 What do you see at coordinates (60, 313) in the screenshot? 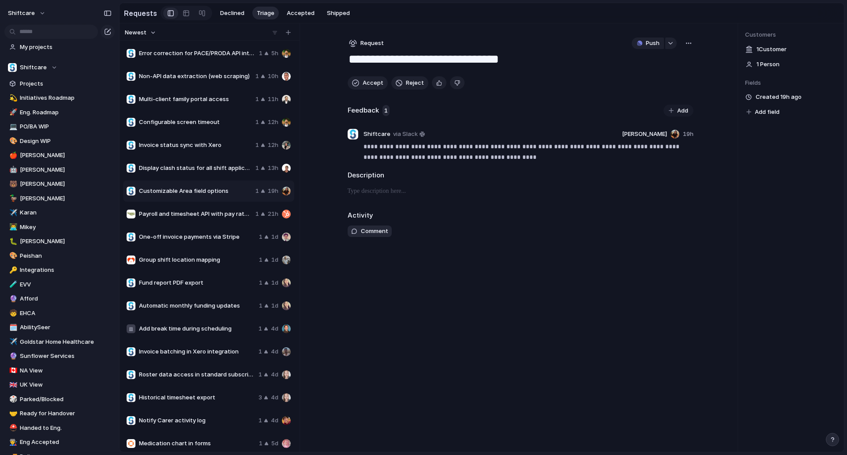
I see `a: 🧒EHCA` at bounding box center [60, 313].